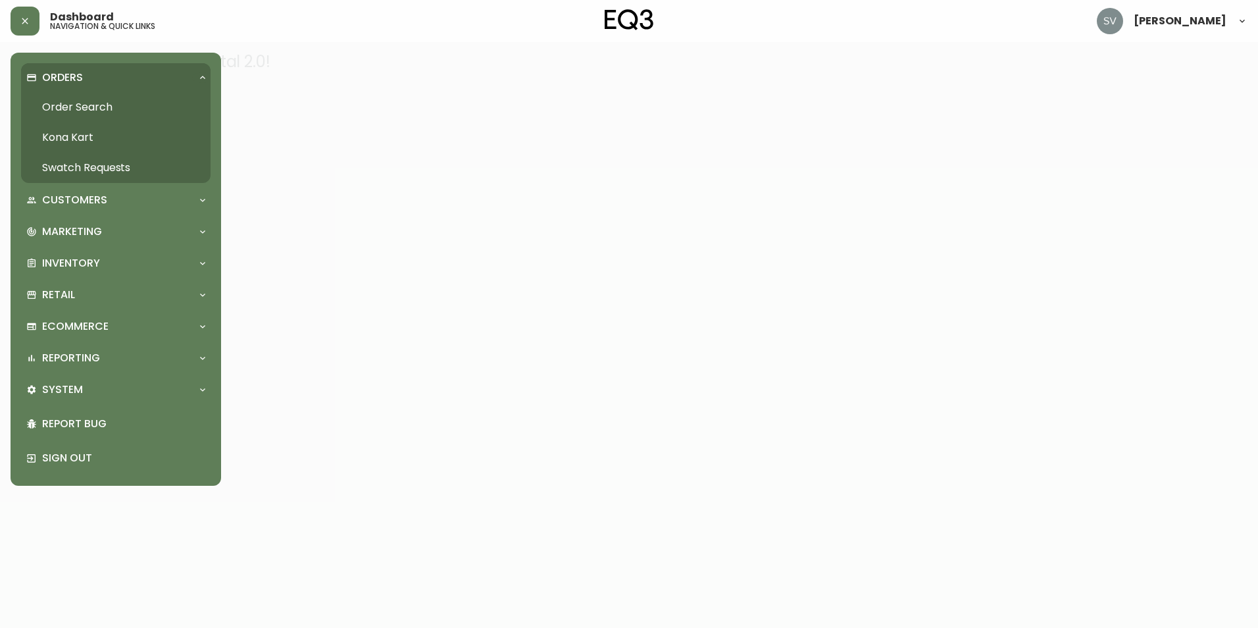  Describe the element at coordinates (74, 200) in the screenshot. I see `p: Customers` at that location.